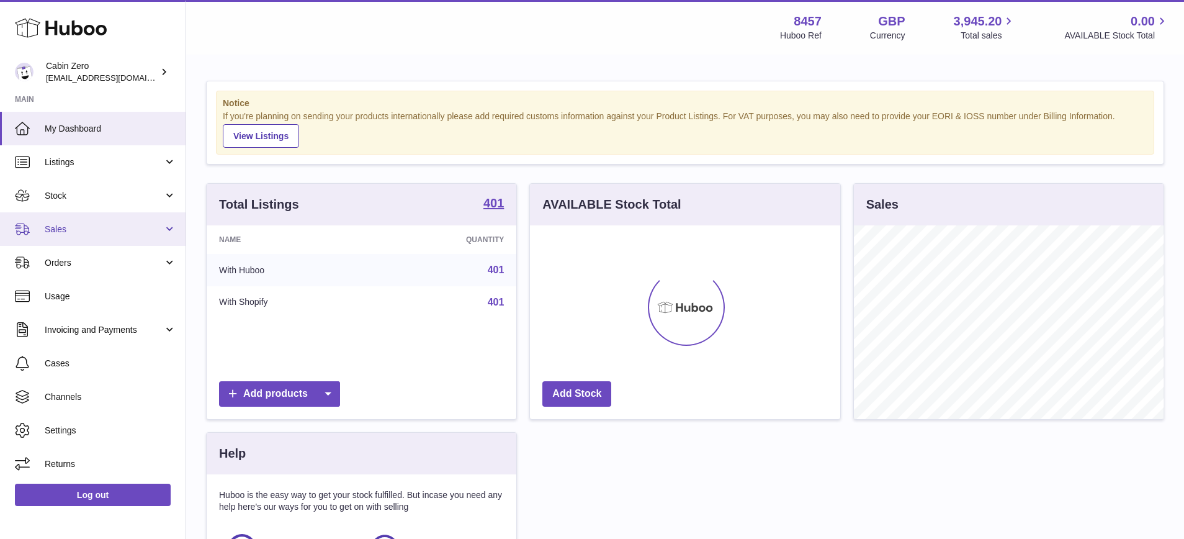 Image resolution: width=1184 pixels, height=539 pixels. I want to click on td: With Shopify, so click(290, 302).